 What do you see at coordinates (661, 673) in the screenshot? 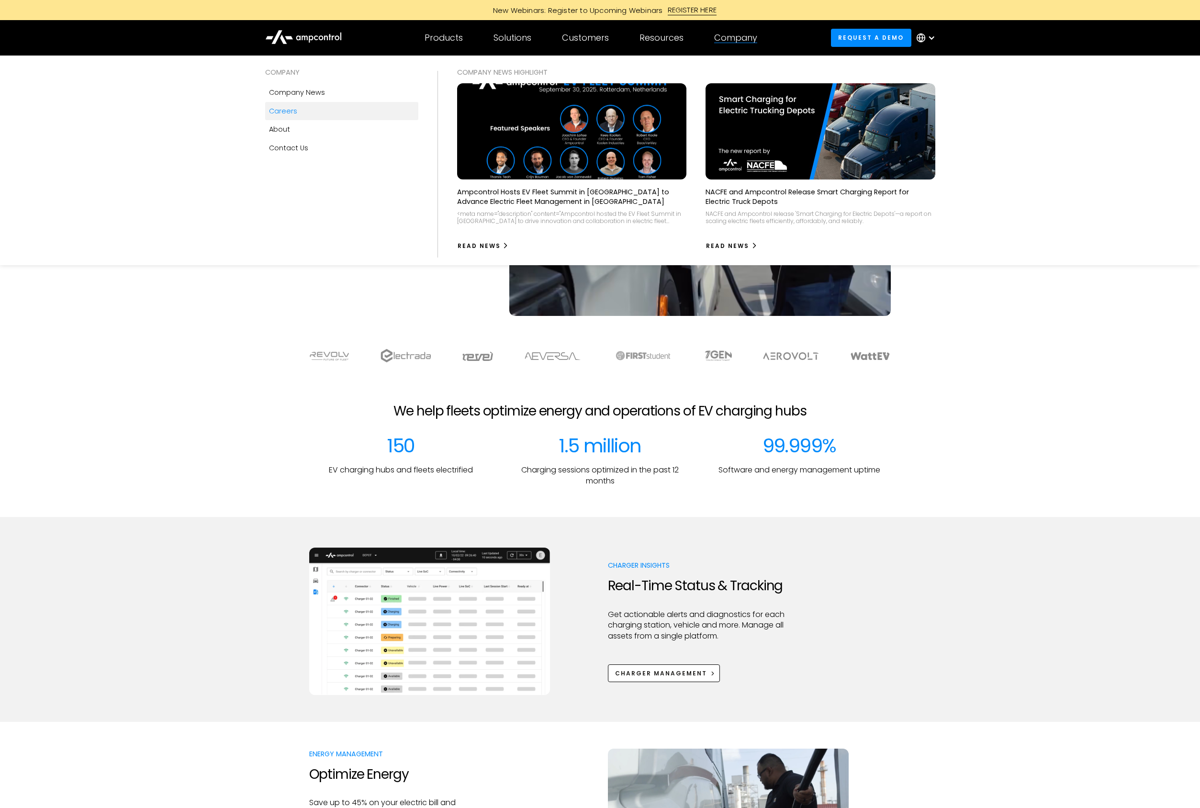
I see `div: Charger Management` at bounding box center [661, 673].